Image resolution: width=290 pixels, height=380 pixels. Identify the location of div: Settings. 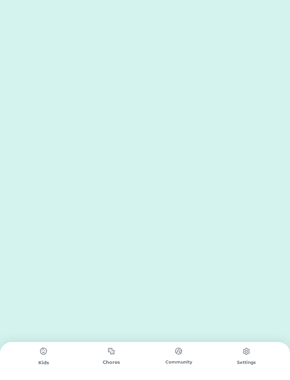
(247, 362).